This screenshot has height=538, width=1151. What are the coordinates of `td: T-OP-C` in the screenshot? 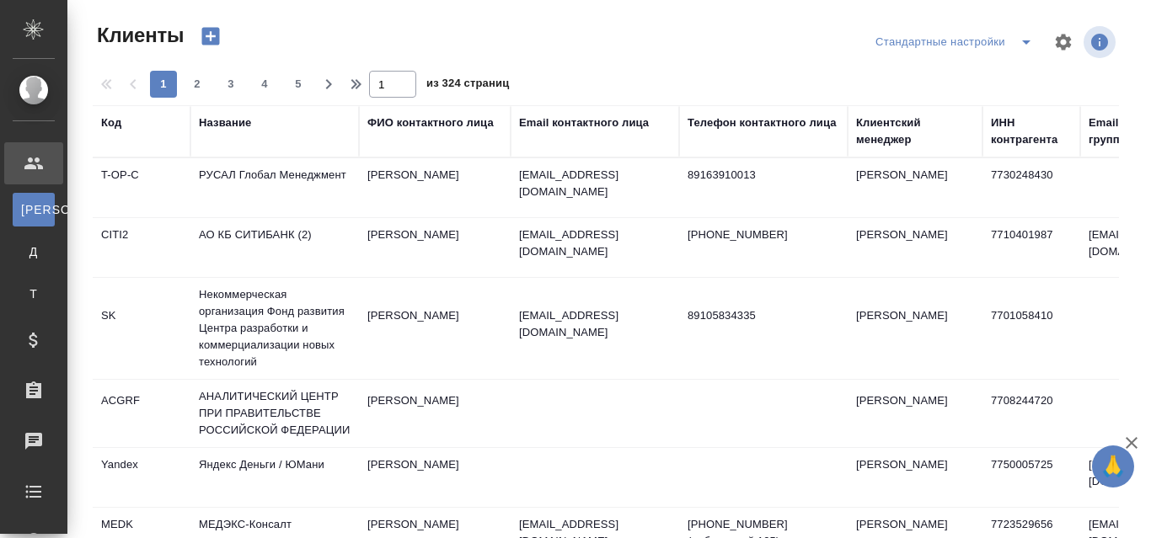 It's located at (142, 188).